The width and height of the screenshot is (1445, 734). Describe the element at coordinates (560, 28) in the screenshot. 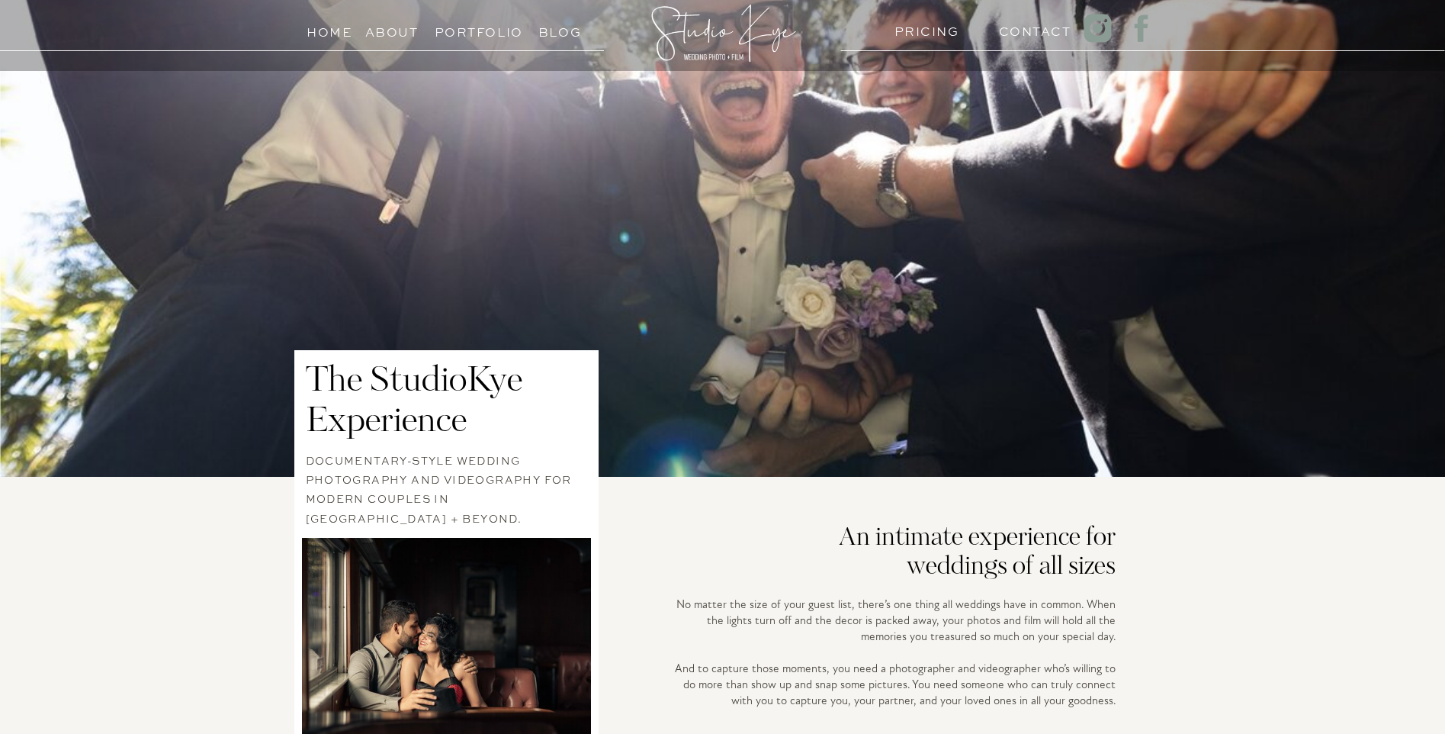

I see `h3: Blog` at that location.